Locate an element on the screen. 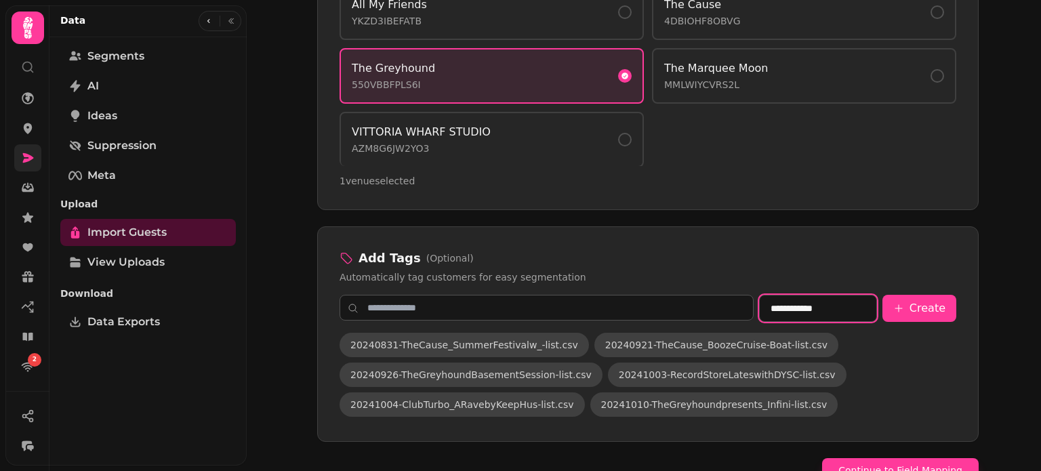 Image resolution: width=1041 pixels, height=471 pixels. h2: Data is located at coordinates (73, 20).